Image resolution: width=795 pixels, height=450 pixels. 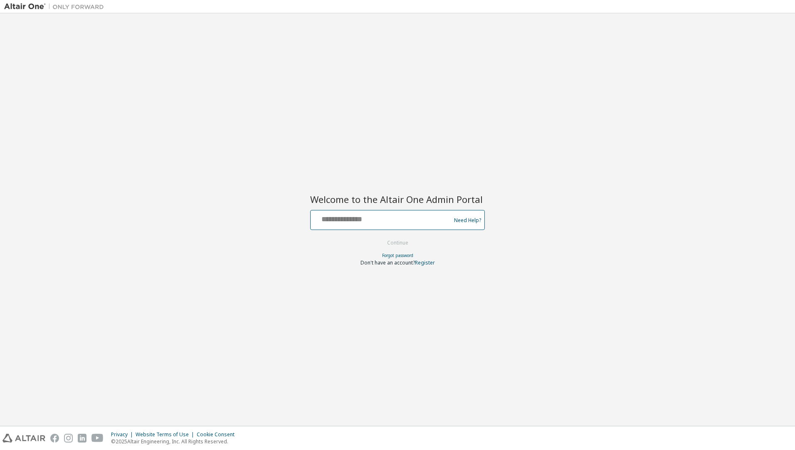 I want to click on p: © 2025 Altair Engineering, Inc. All Rights Reserved., so click(x=175, y=441).